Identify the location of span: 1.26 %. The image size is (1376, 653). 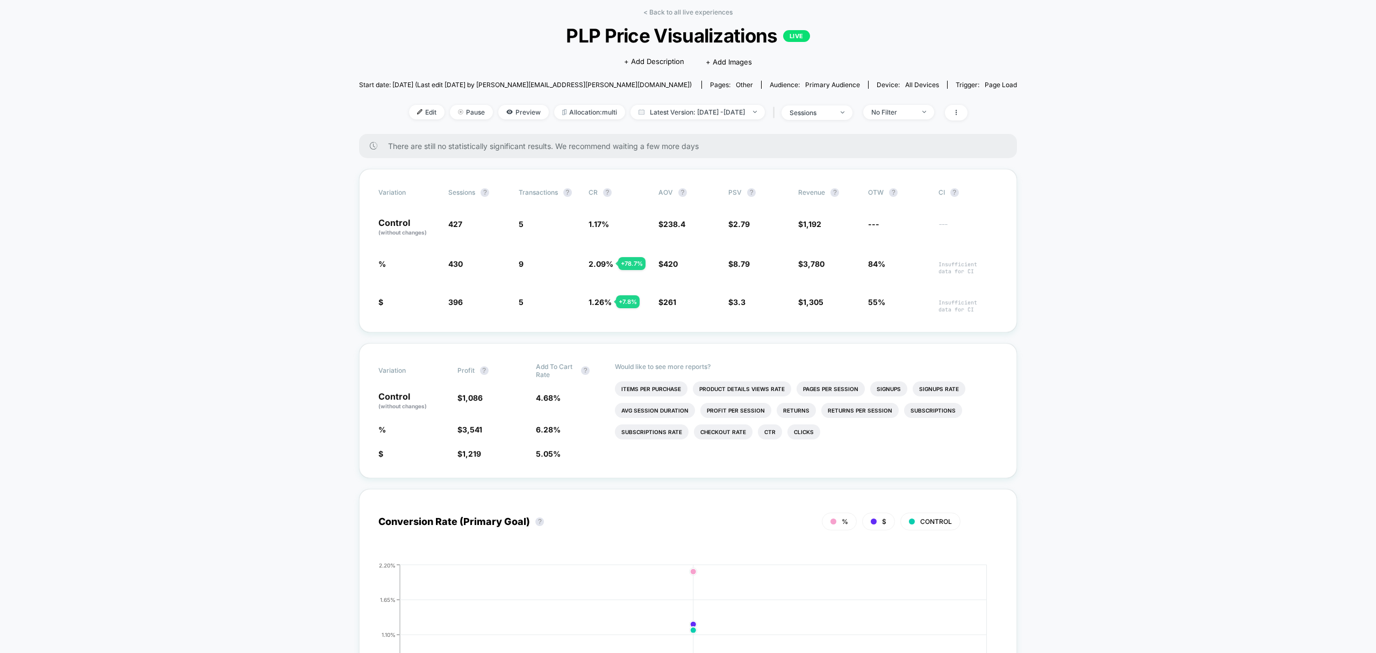
(600, 302).